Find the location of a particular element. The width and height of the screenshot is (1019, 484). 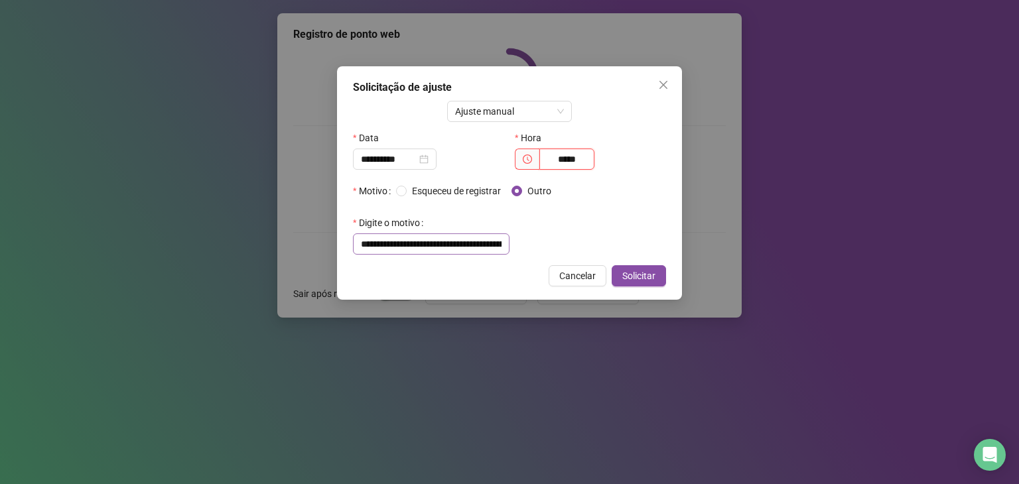

span: Esqueceu de registrar is located at coordinates (456, 191).